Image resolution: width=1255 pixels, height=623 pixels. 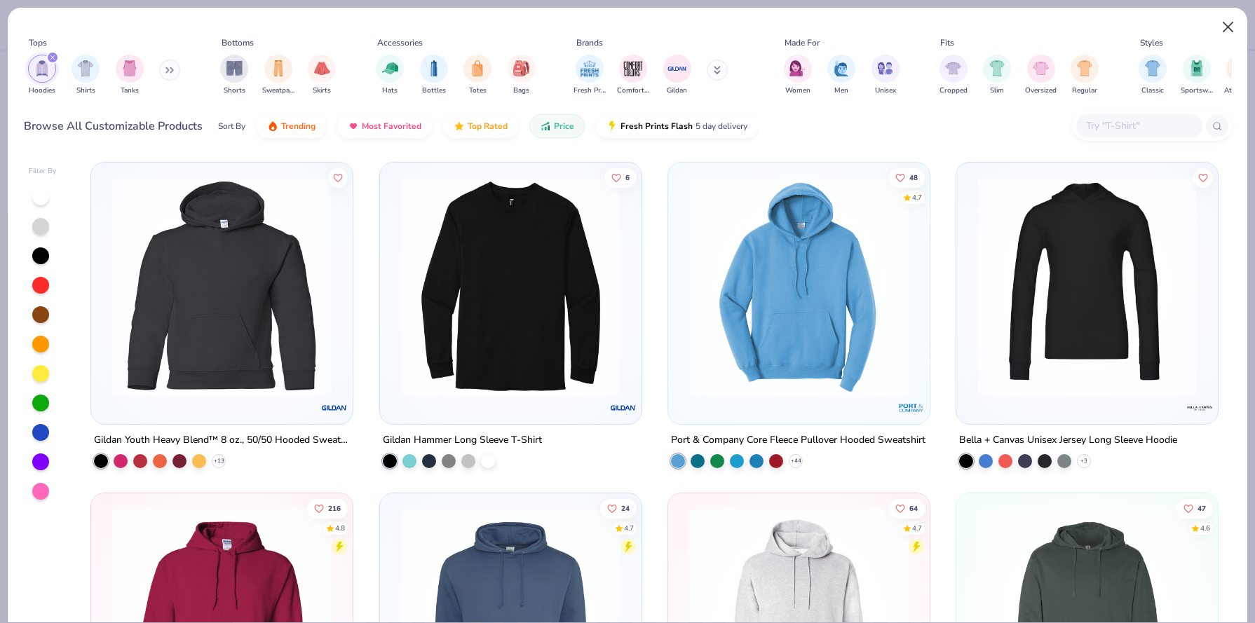 I want to click on span: Unisex, so click(x=885, y=90).